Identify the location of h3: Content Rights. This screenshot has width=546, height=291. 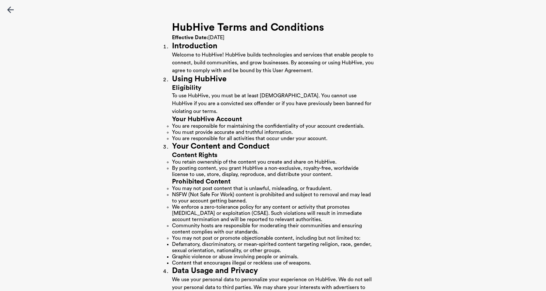
(273, 155).